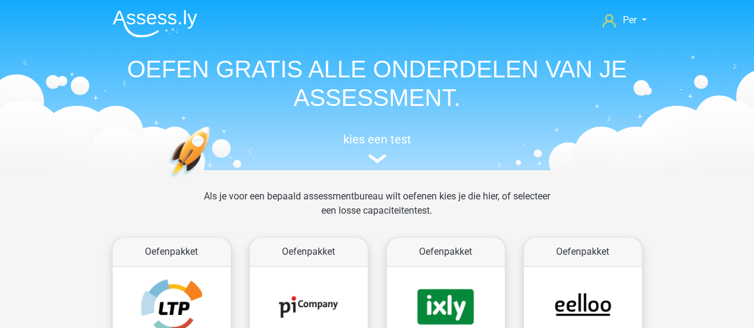 This screenshot has width=754, height=328. What do you see at coordinates (212, 180) in the screenshot?
I see `img: oefenen` at bounding box center [212, 180].